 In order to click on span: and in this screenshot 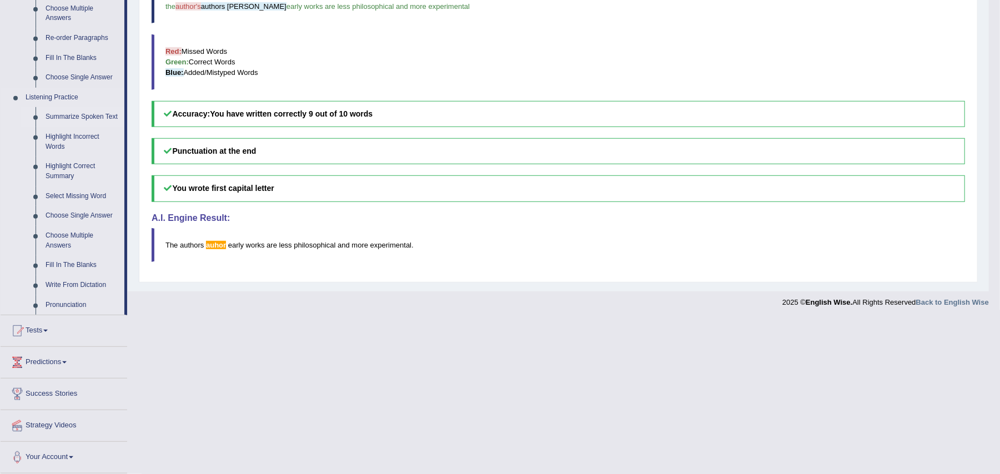, I will do `click(344, 245)`.